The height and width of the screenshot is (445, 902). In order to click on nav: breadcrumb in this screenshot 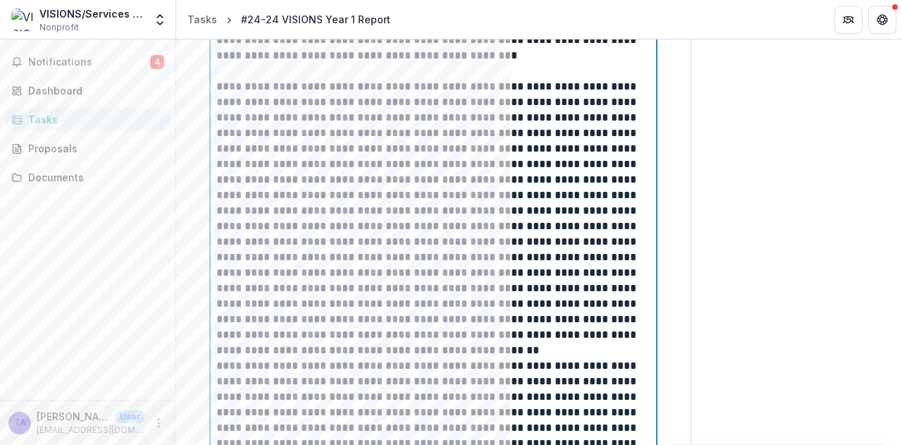, I will do `click(289, 19)`.